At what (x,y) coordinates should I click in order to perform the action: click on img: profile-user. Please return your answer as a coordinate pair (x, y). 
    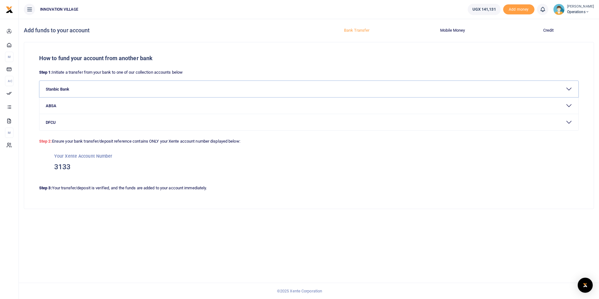
    Looking at the image, I should click on (559, 9).